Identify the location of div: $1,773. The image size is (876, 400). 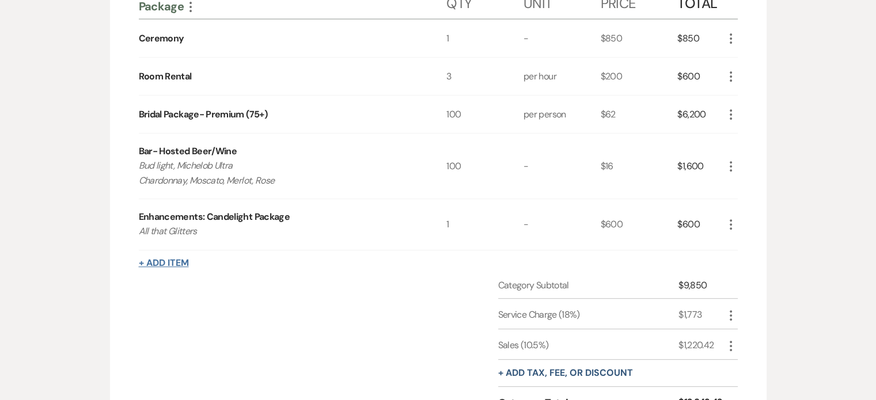
(701, 315).